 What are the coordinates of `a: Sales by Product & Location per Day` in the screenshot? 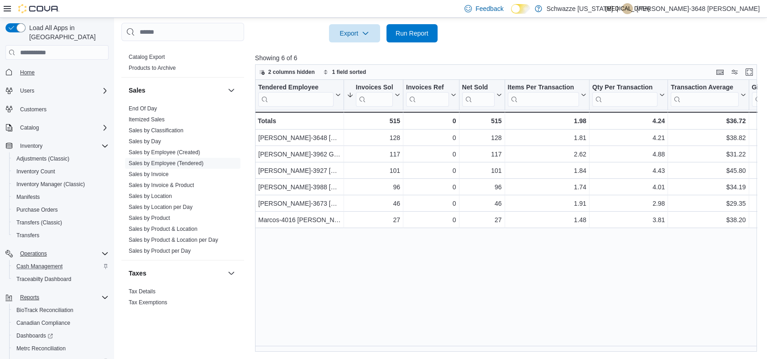 It's located at (173, 240).